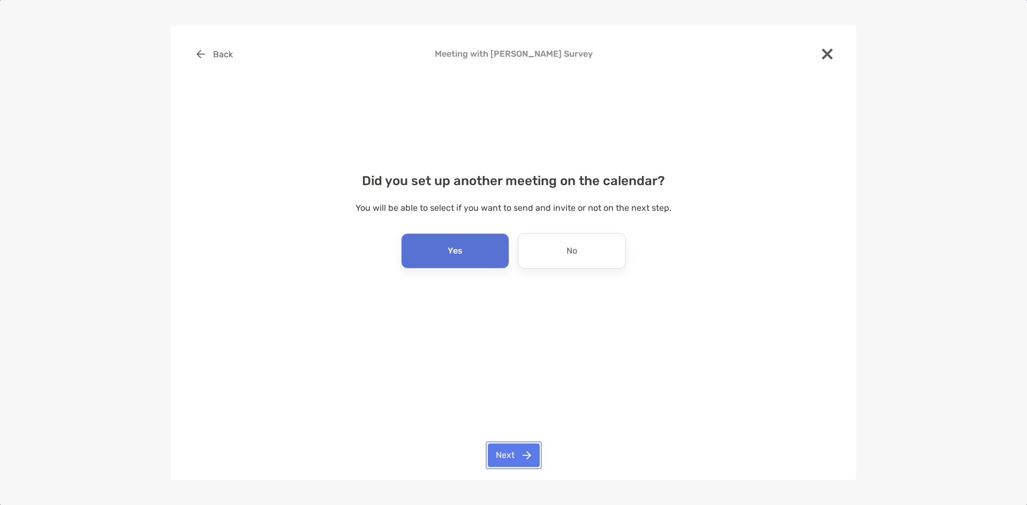  I want to click on h4: Did you set up another meeting on the calendar?, so click(513, 181).